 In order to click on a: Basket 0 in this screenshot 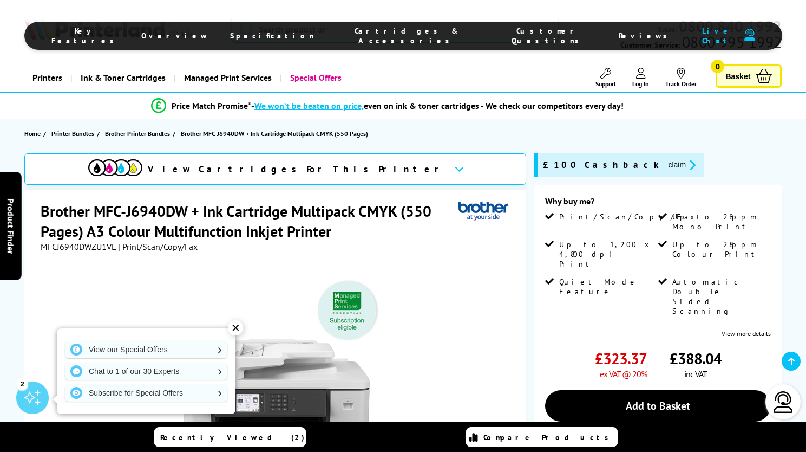, I will do `click(749, 76)`.